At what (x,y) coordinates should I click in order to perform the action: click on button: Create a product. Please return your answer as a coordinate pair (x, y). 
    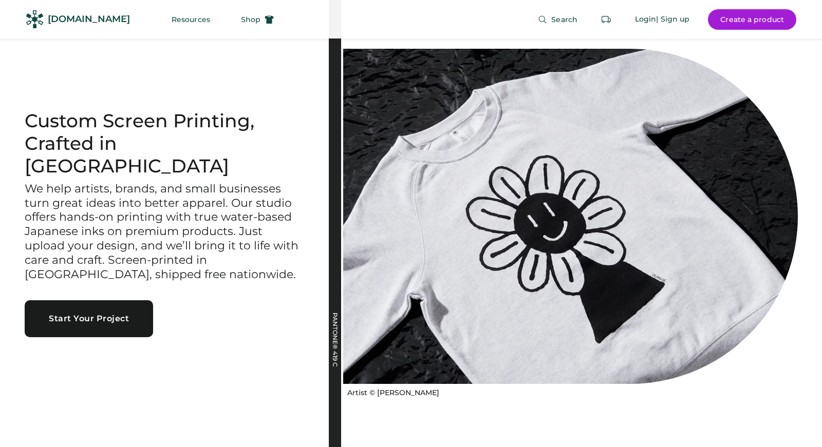
    Looking at the image, I should click on (752, 20).